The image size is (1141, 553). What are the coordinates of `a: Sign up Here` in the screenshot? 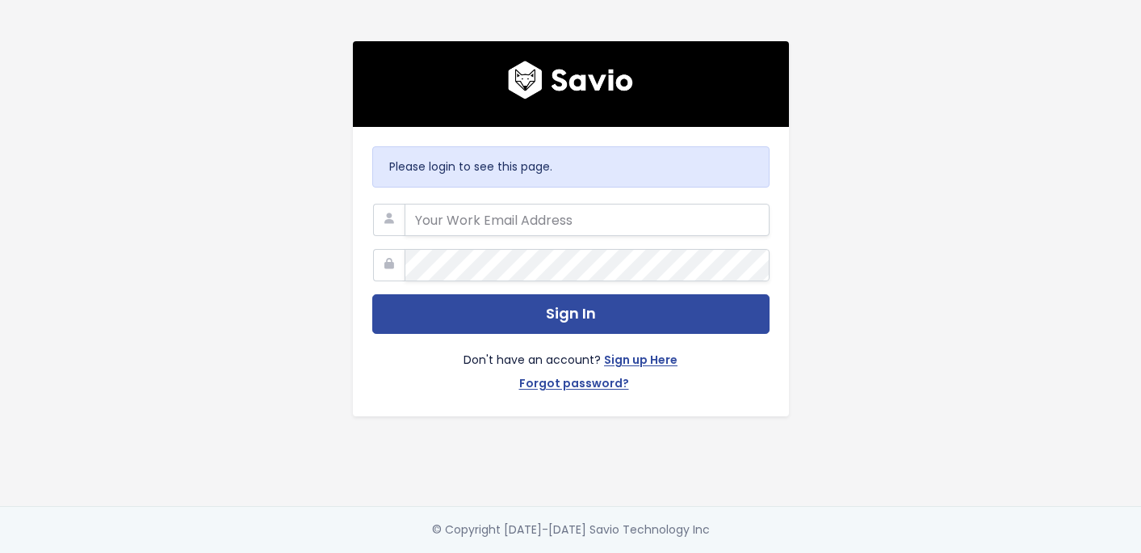 It's located at (641, 361).